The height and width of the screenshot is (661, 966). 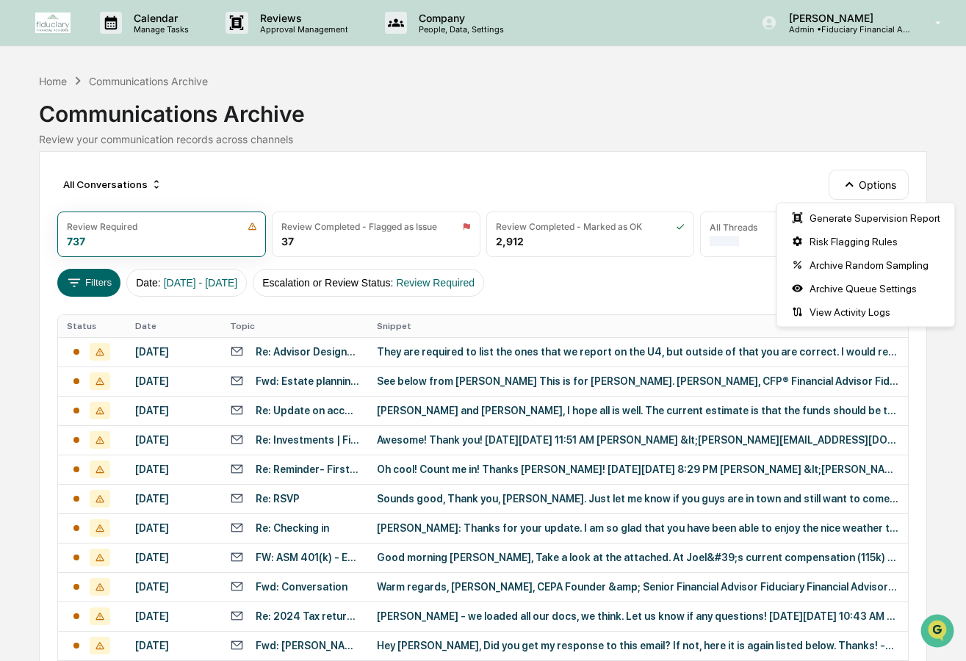 I want to click on span: Review Required, so click(x=435, y=283).